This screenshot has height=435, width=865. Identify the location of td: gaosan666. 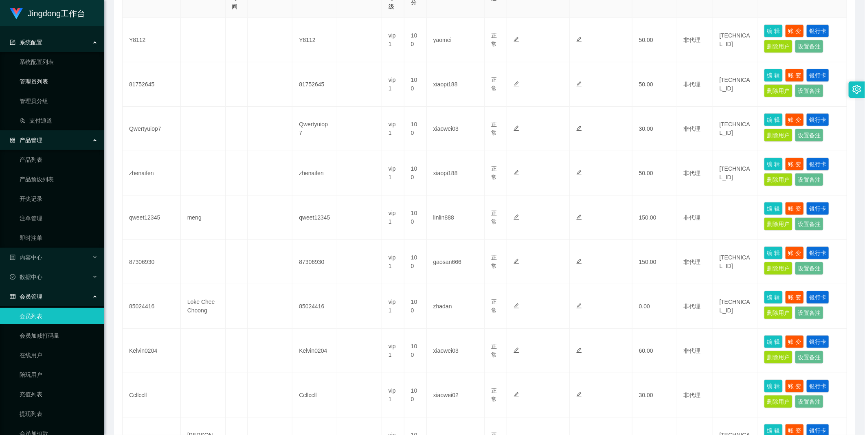
(456, 262).